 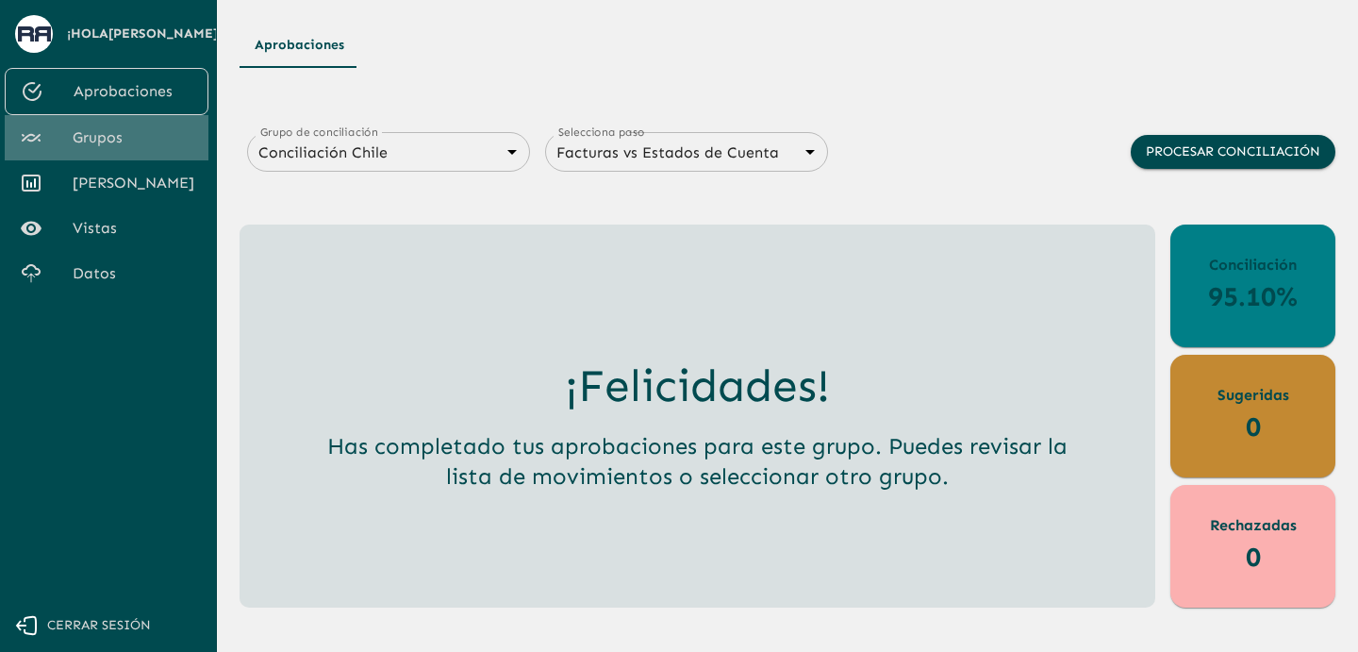 What do you see at coordinates (107, 138) in the screenshot?
I see `a: Grupos` at bounding box center [107, 138].